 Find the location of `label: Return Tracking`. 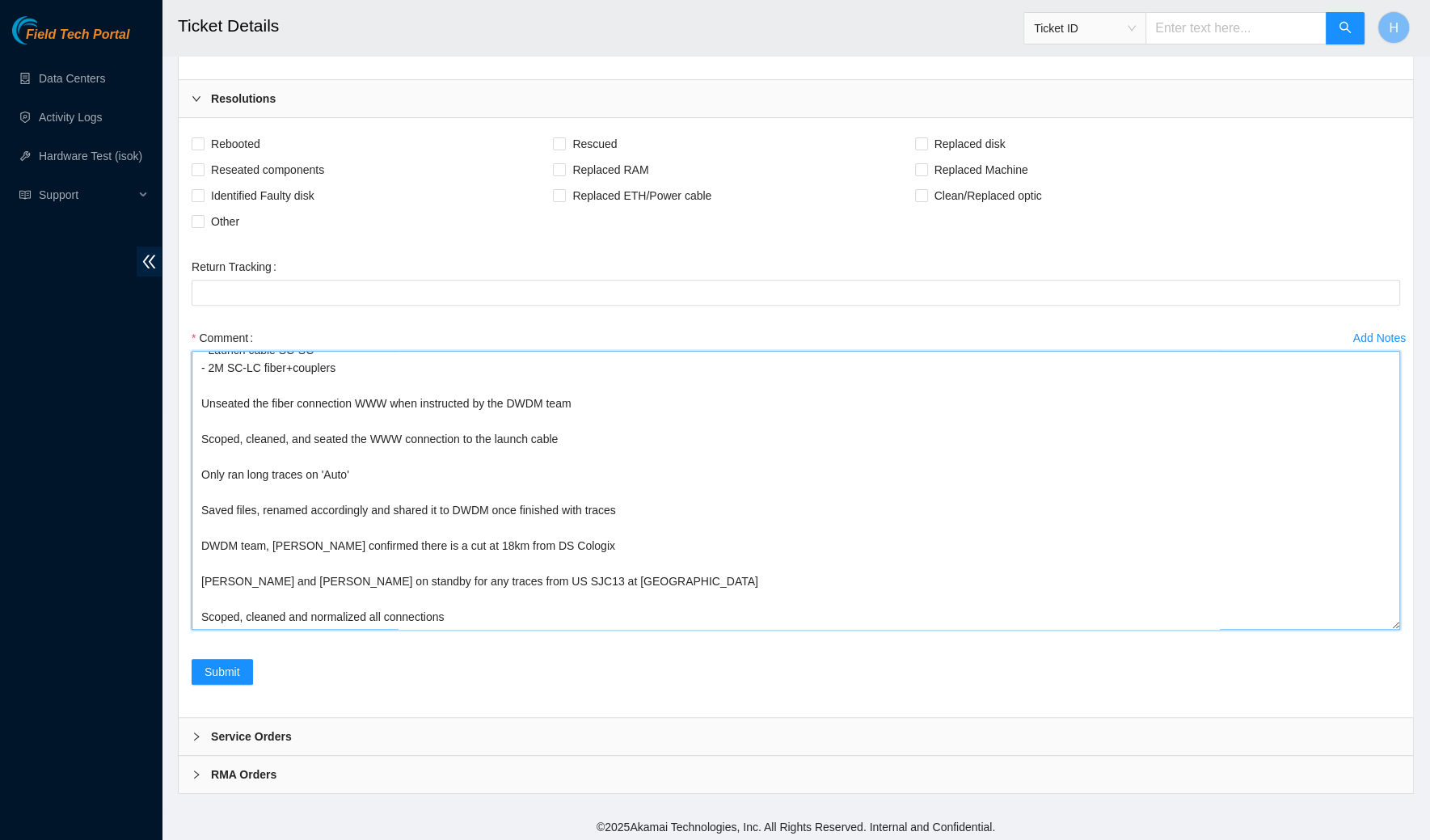

label: Return Tracking is located at coordinates (237, 266).